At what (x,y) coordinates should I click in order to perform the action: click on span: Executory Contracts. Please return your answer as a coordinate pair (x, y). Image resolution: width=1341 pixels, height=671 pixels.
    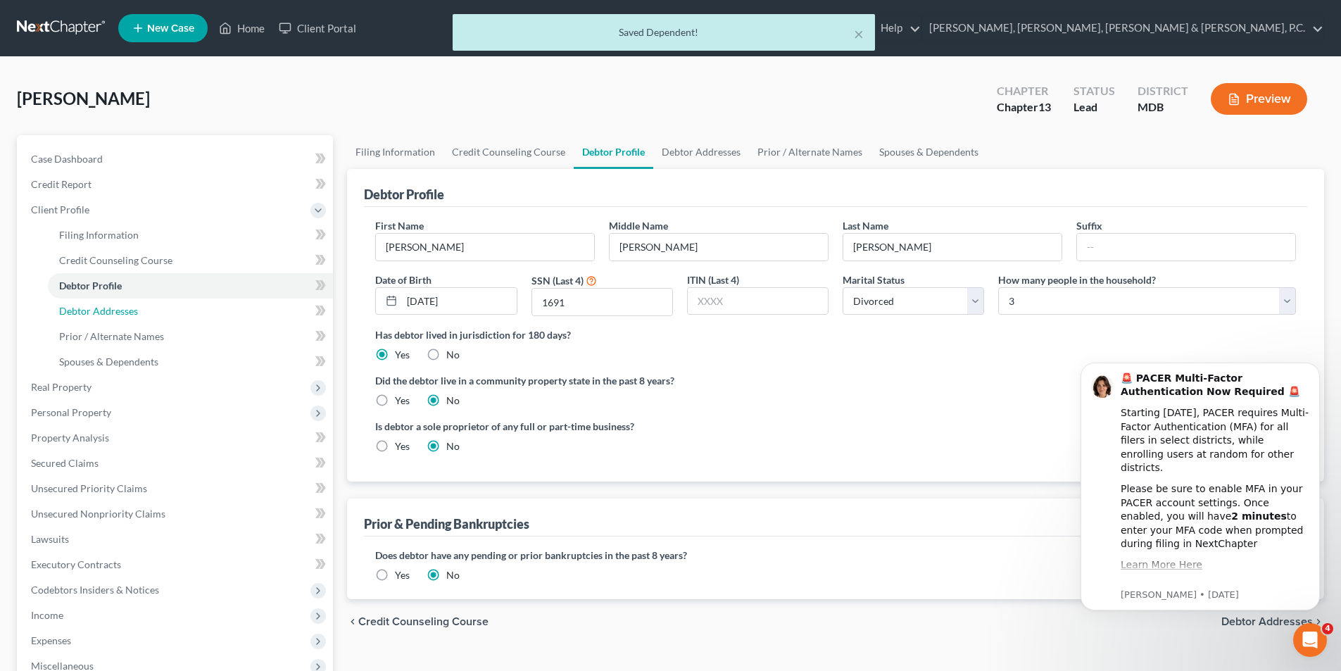
    Looking at the image, I should click on (76, 564).